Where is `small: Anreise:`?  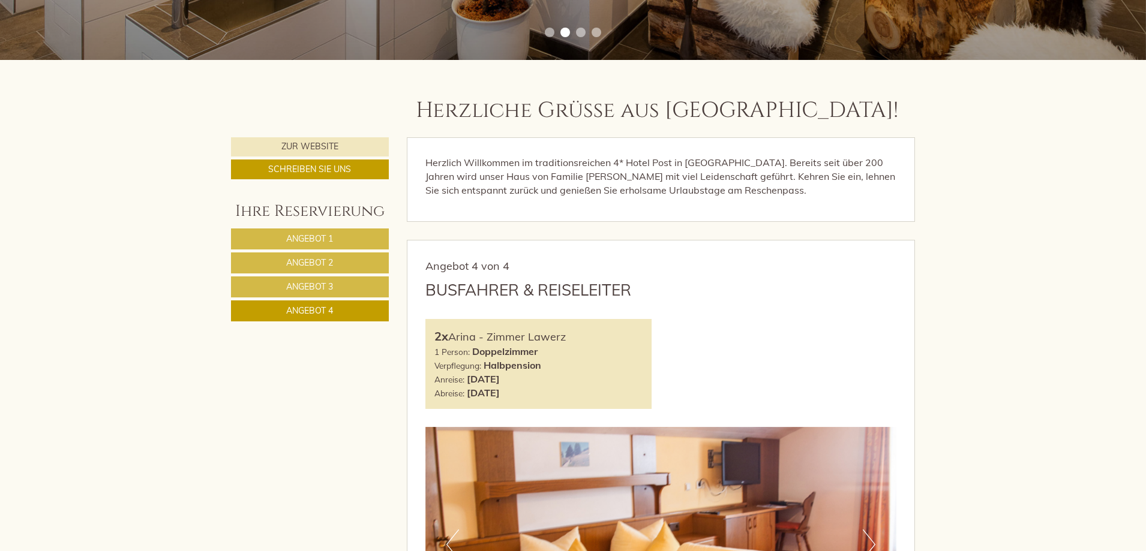 small: Anreise: is located at coordinates (449, 379).